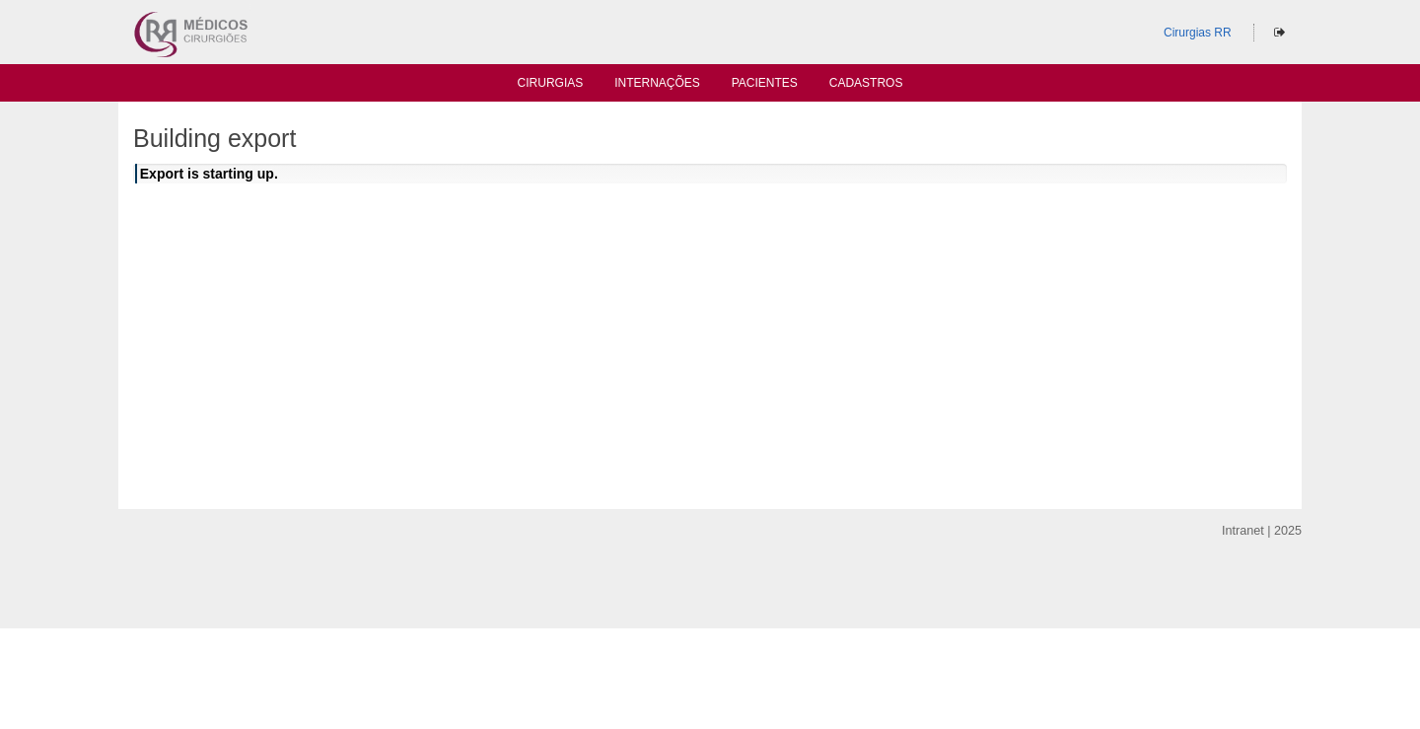 The width and height of the screenshot is (1420, 729). I want to click on i: Sair, so click(1279, 33).